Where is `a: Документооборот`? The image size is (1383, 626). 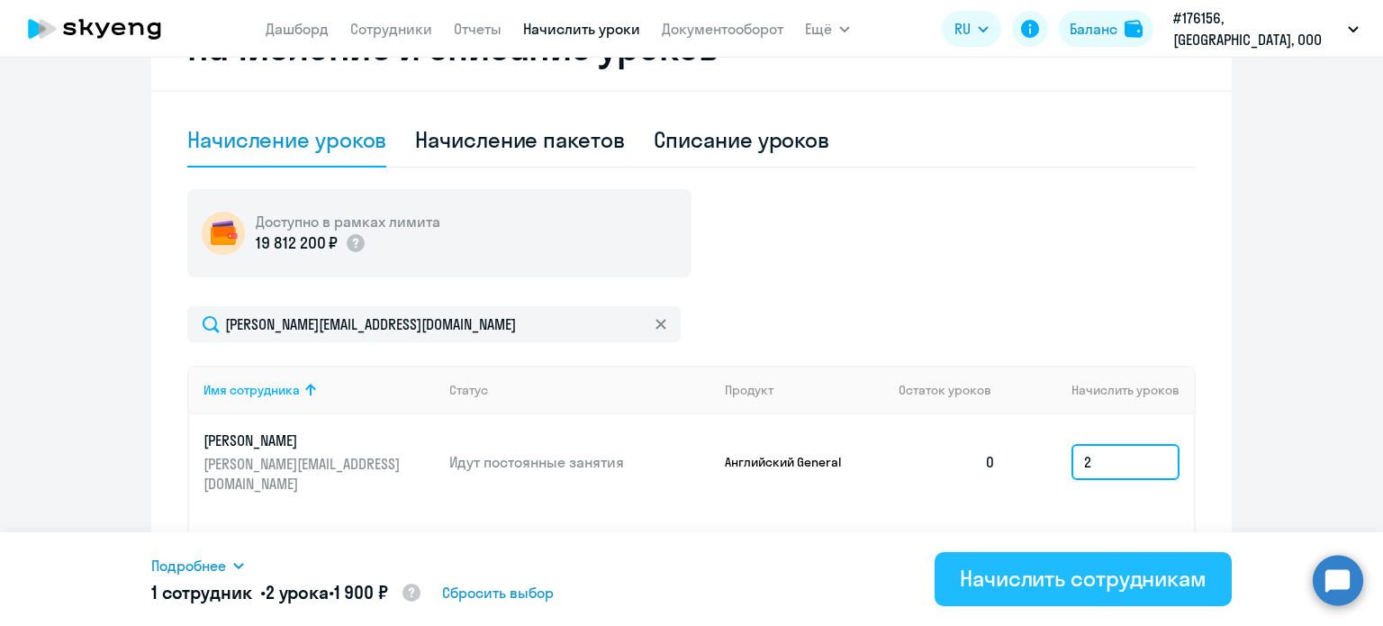 a: Документооборот is located at coordinates (722, 29).